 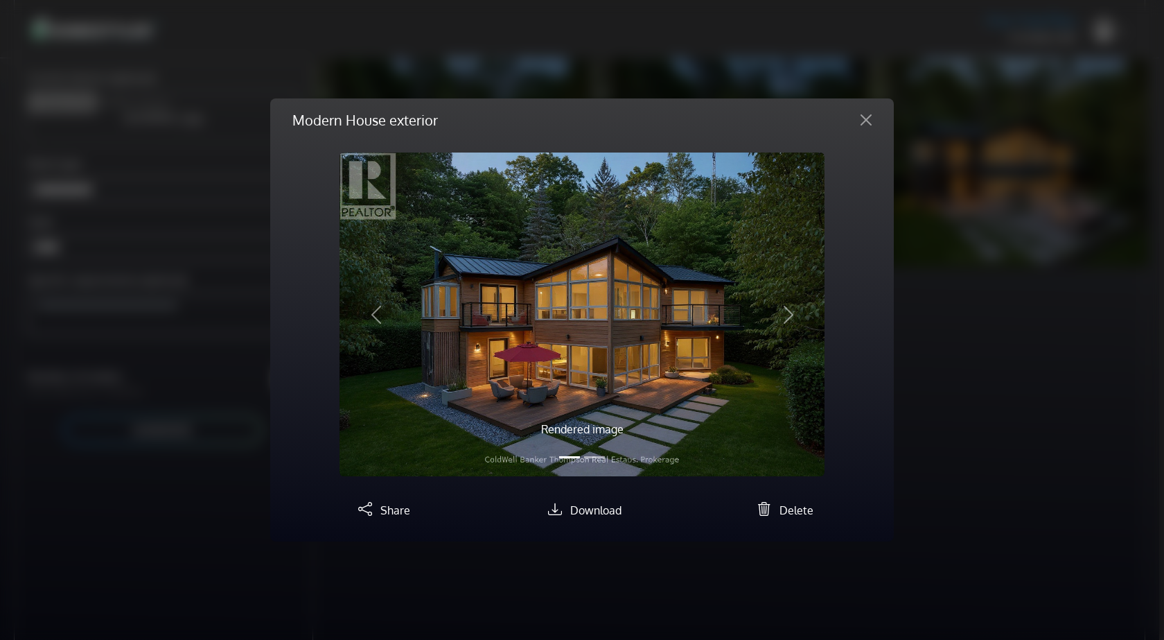 I want to click on a: Share, so click(x=381, y=510).